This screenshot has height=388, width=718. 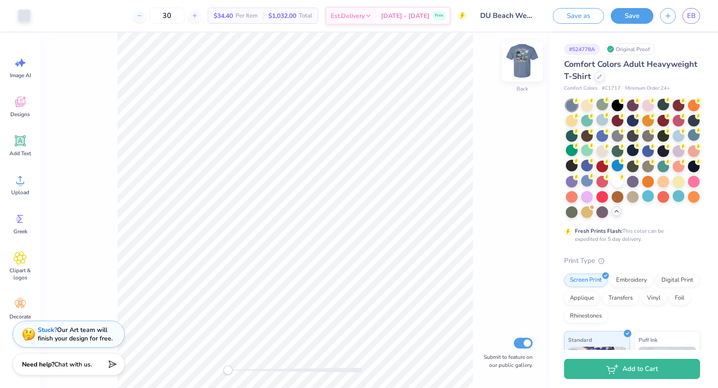 I want to click on button: Add to Cart, so click(x=632, y=369).